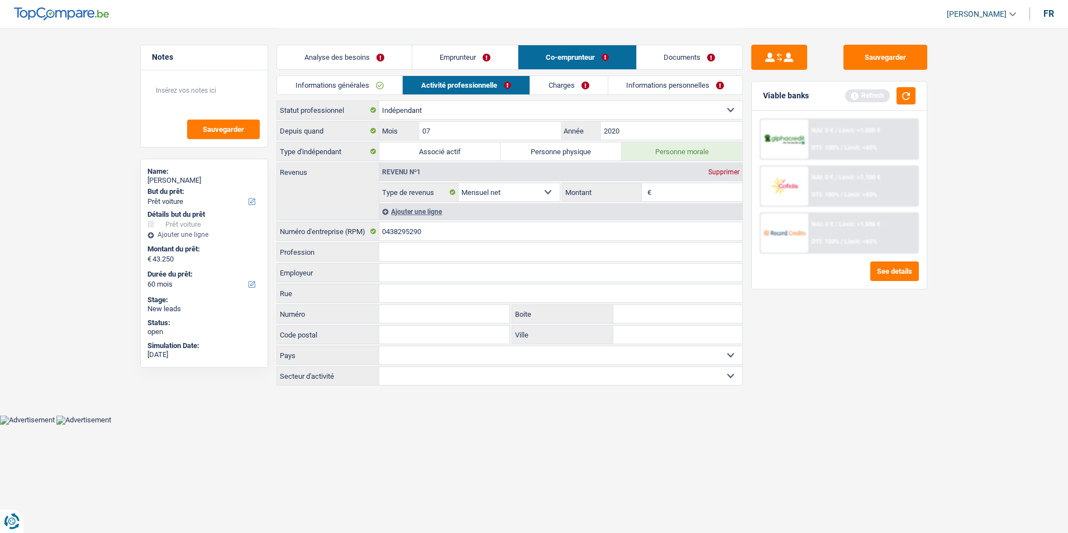 This screenshot has width=1068, height=533. Describe the element at coordinates (724, 172) in the screenshot. I see `div: Supprimer` at that location.